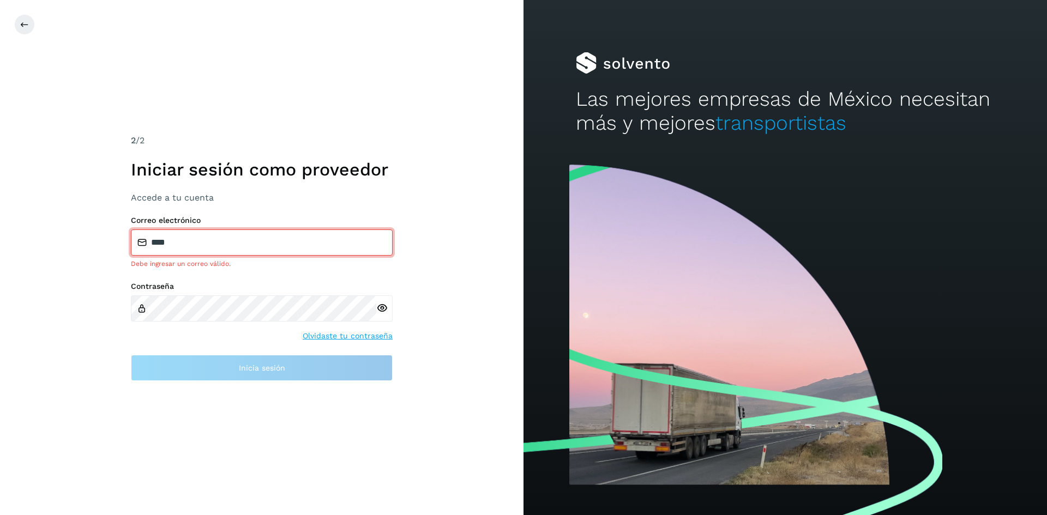  I want to click on h1: Iniciar sesión como proveedor, so click(262, 170).